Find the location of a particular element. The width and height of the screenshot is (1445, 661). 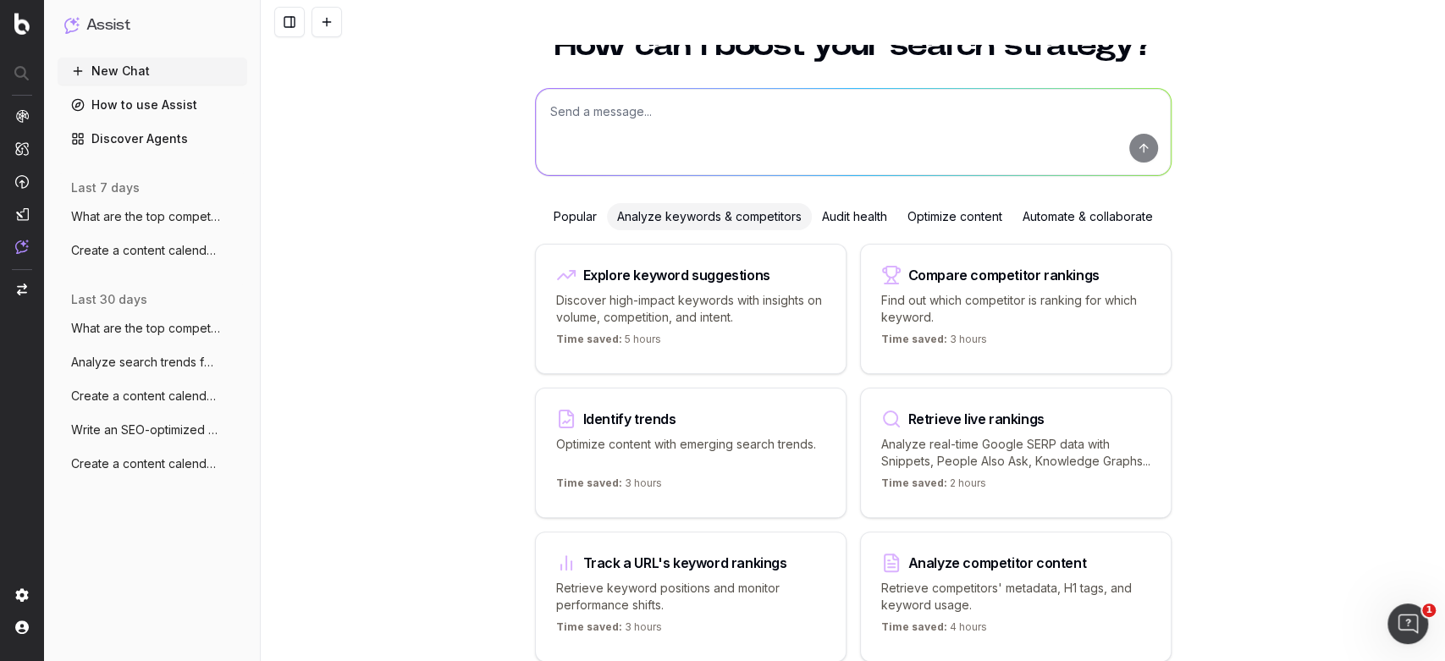

a: How to use Assist is located at coordinates (152, 105).